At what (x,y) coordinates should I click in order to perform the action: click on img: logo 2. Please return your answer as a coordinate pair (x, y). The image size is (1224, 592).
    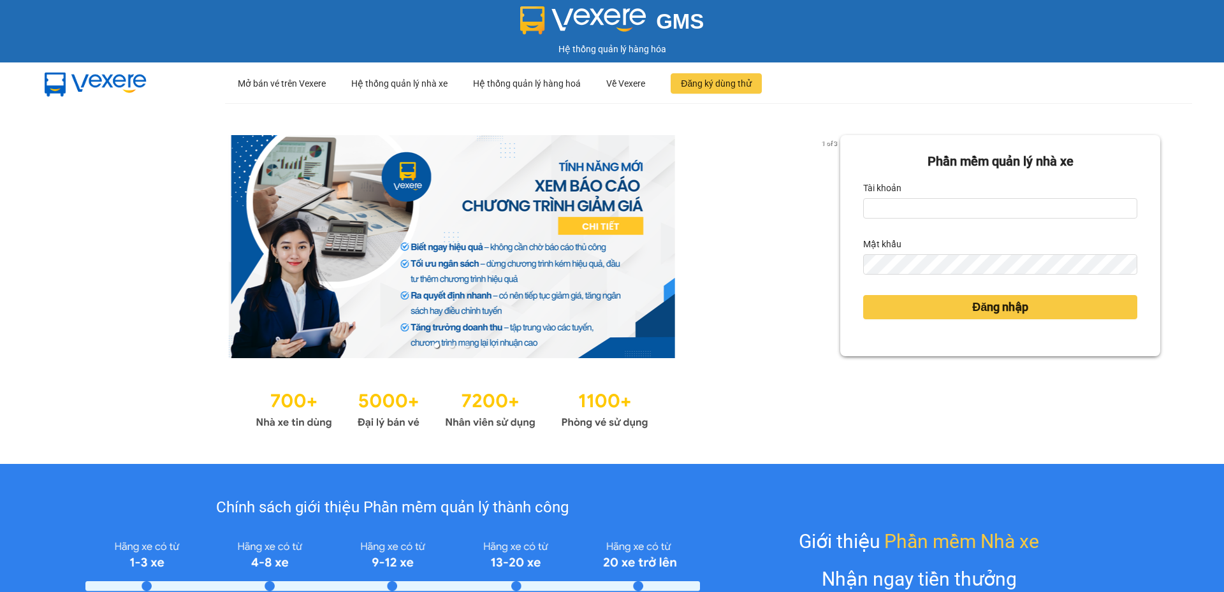
    Looking at the image, I should click on (584, 20).